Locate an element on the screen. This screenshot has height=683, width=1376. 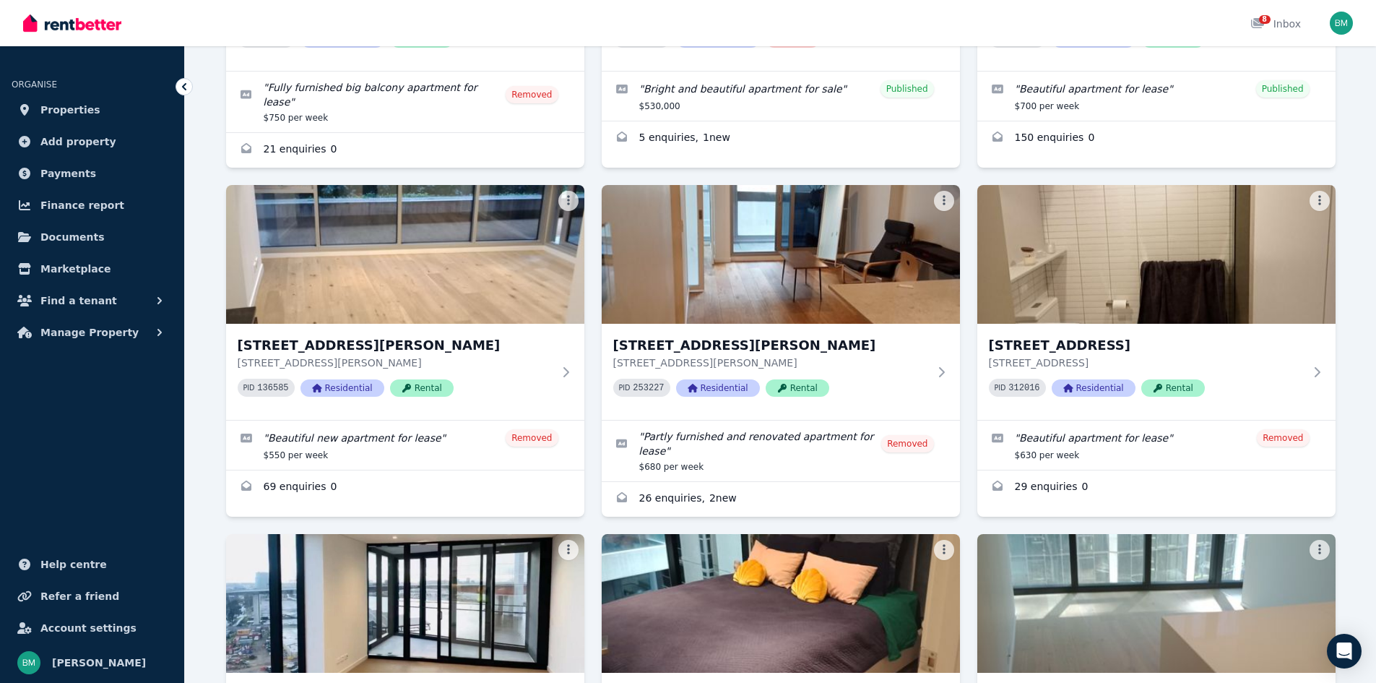
span: Add property is located at coordinates (78, 142).